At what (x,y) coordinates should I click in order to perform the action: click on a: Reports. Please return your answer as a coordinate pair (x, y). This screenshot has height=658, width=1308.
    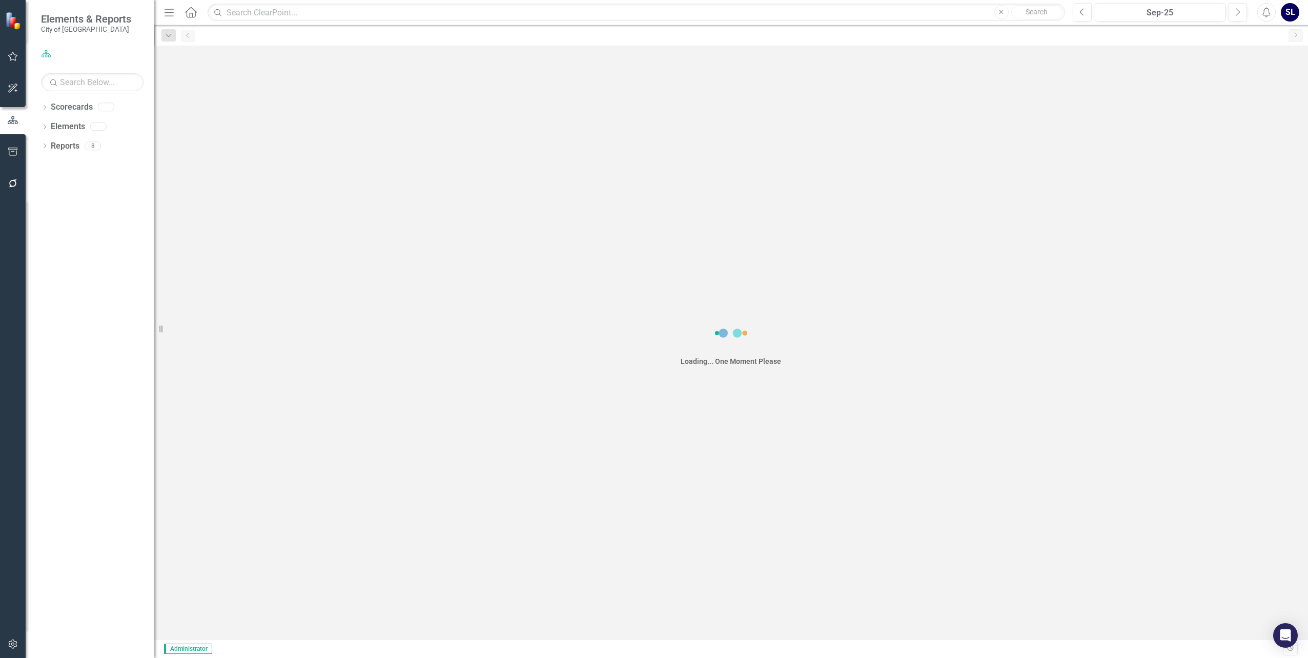
    Looking at the image, I should click on (65, 146).